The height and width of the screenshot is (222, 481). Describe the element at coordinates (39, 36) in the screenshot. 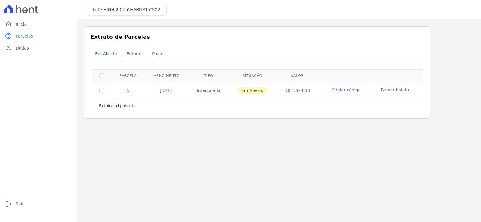

I see `a: paidParcelas` at that location.